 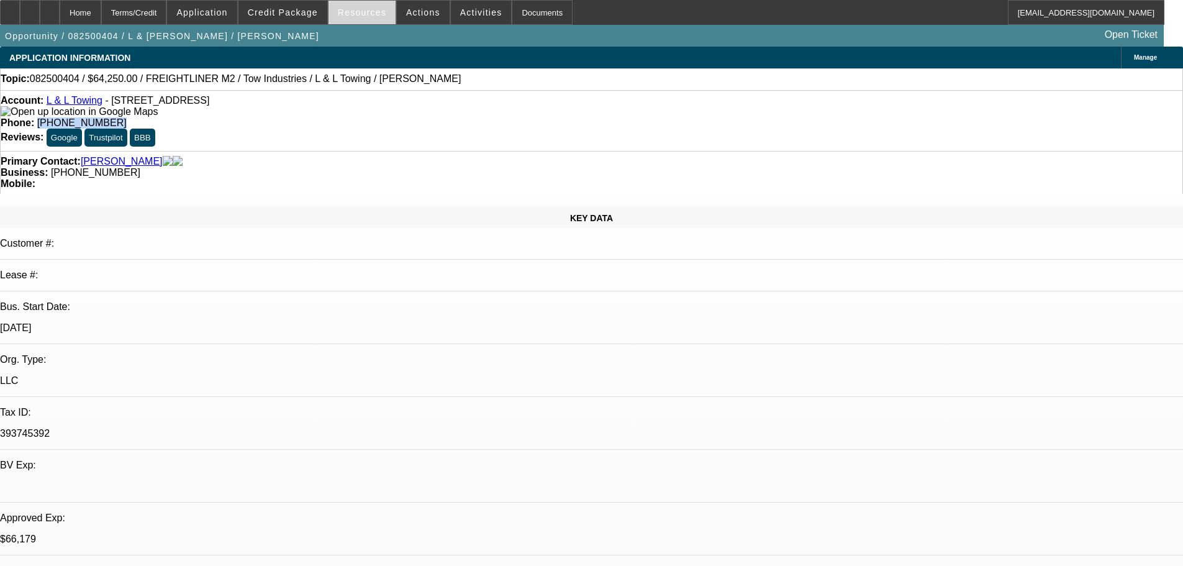 What do you see at coordinates (1131, 35) in the screenshot?
I see `a: Open Ticket` at bounding box center [1131, 35].